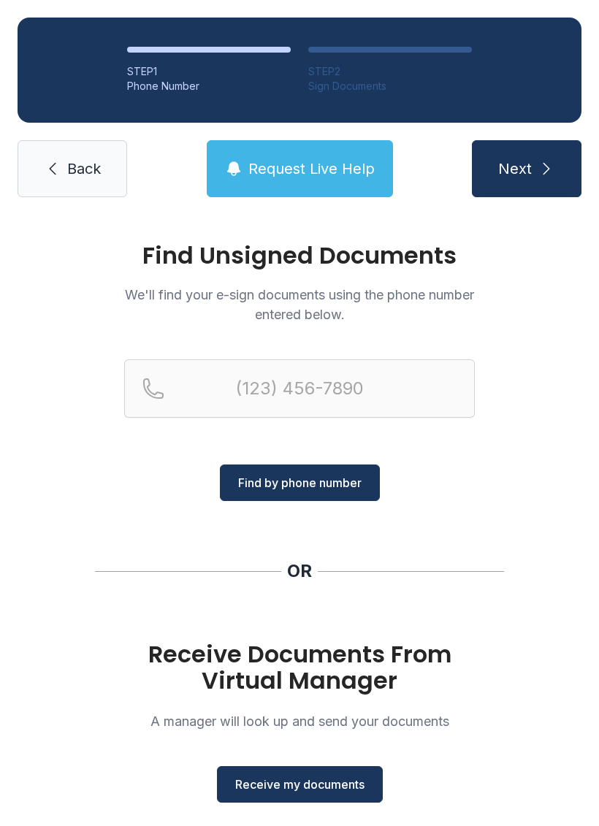  What do you see at coordinates (209, 86) in the screenshot?
I see `div: Phone Number` at bounding box center [209, 86].